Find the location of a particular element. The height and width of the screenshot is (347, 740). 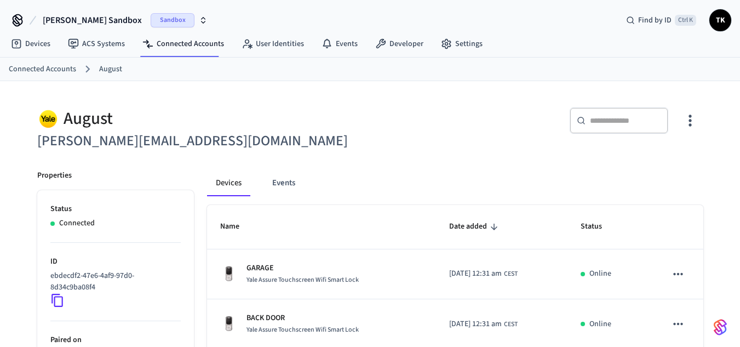

span: TK is located at coordinates (720, 20).